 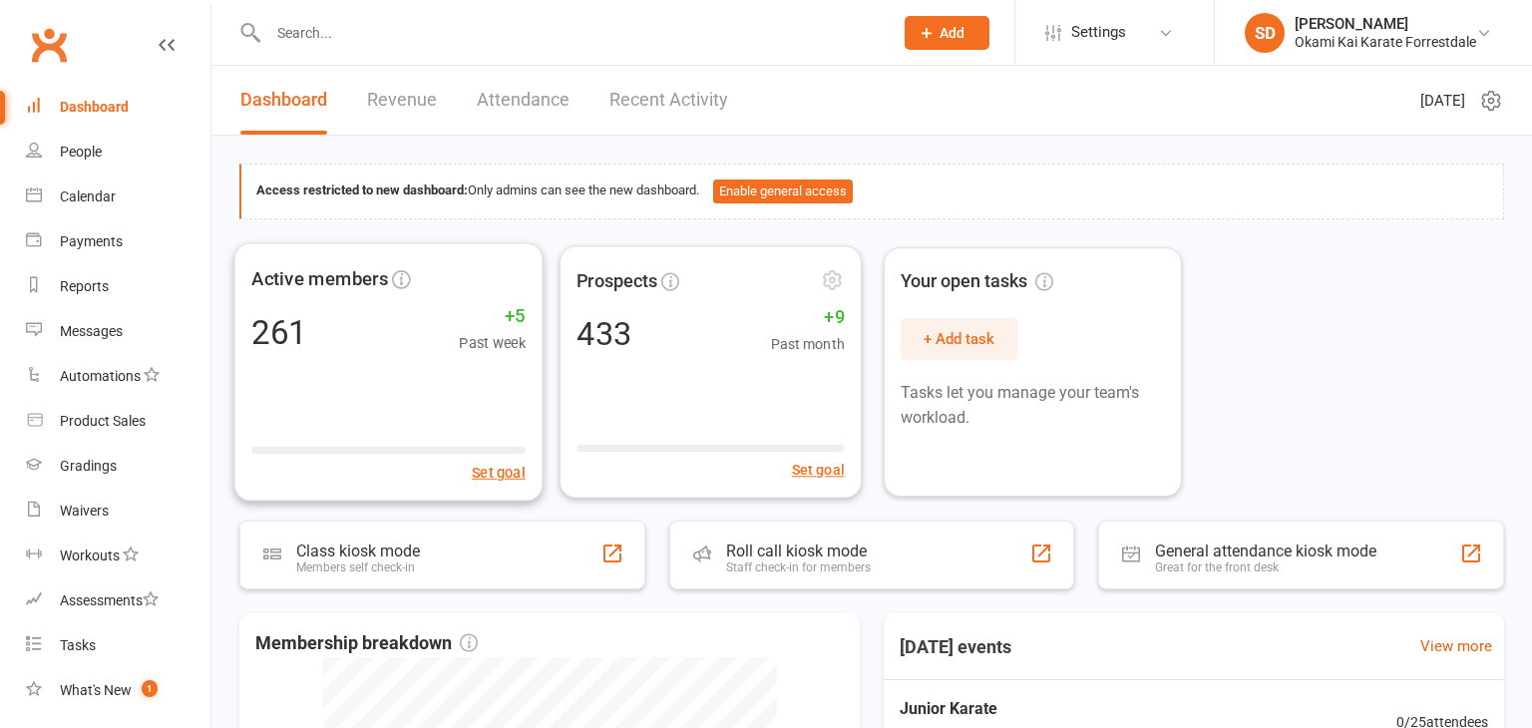 I want to click on a: Workouts, so click(x=118, y=556).